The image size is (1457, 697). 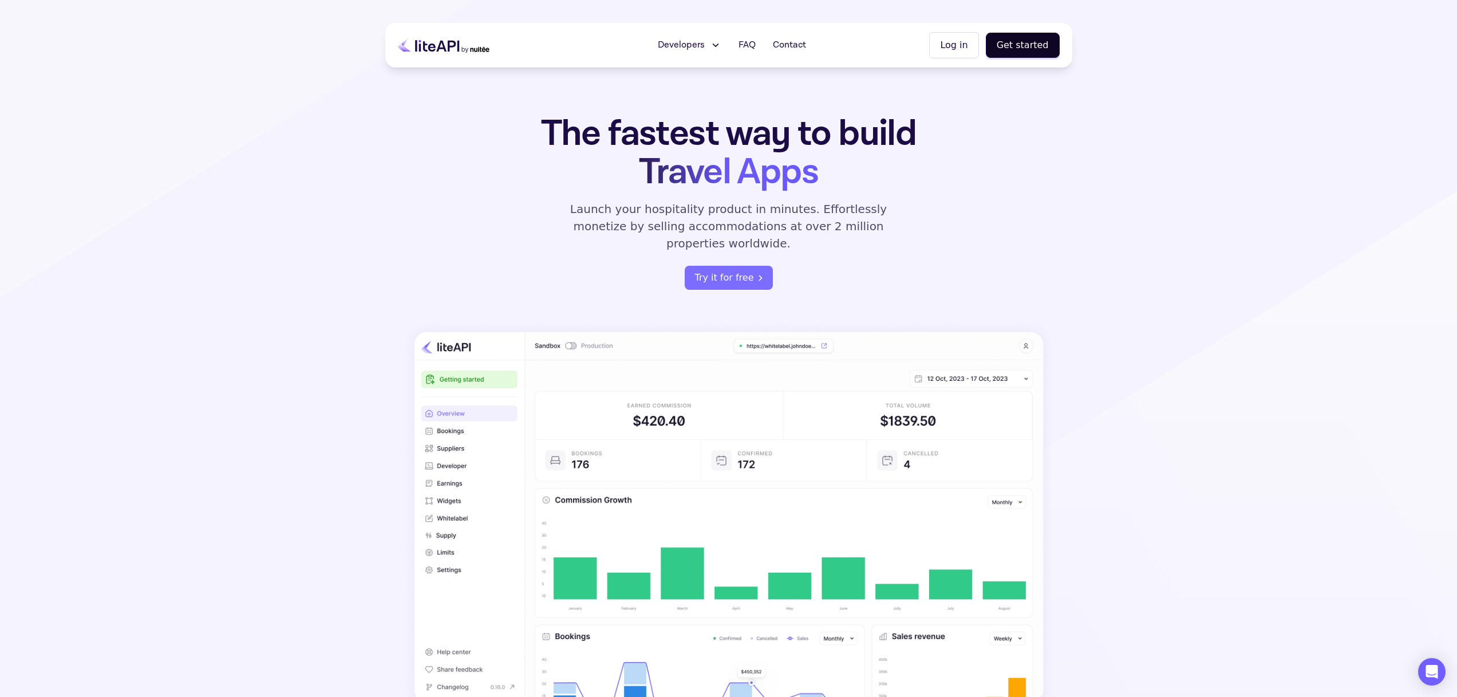 What do you see at coordinates (954, 45) in the screenshot?
I see `button: Log in` at bounding box center [954, 45].